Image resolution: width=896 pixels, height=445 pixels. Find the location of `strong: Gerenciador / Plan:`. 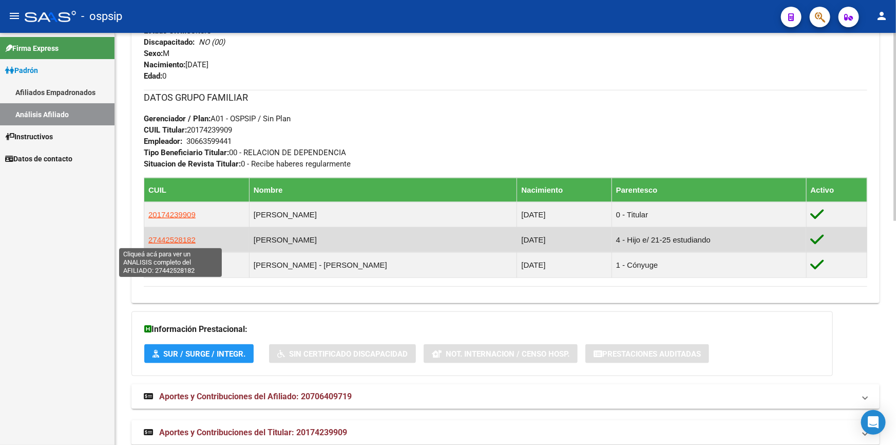

strong: Gerenciador / Plan: is located at coordinates (177, 119).